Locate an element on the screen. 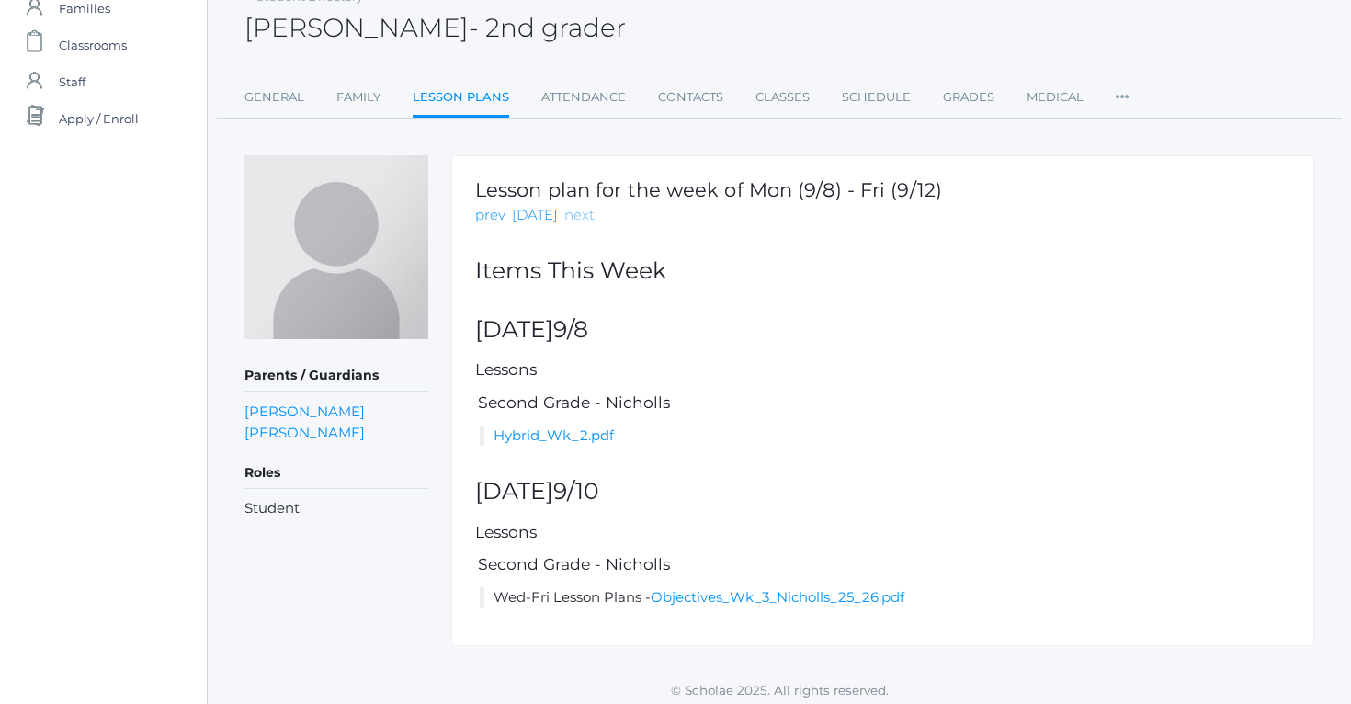  li: Student is located at coordinates (336, 508).